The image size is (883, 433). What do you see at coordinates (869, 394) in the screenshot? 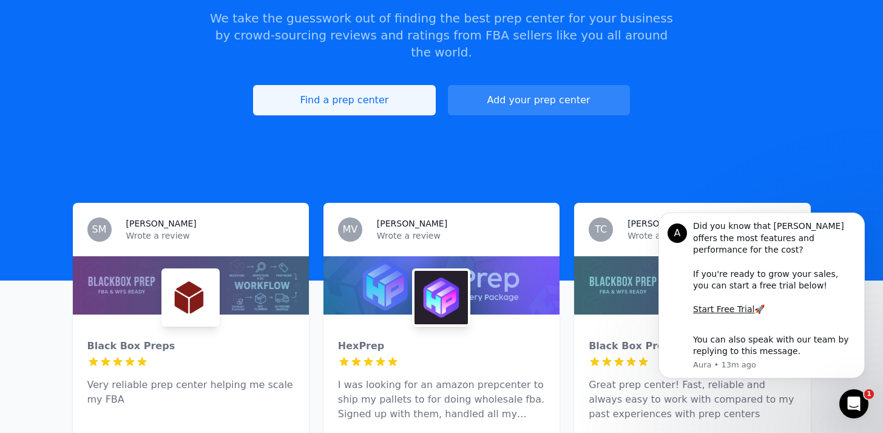
I see `span: 1` at bounding box center [869, 394].